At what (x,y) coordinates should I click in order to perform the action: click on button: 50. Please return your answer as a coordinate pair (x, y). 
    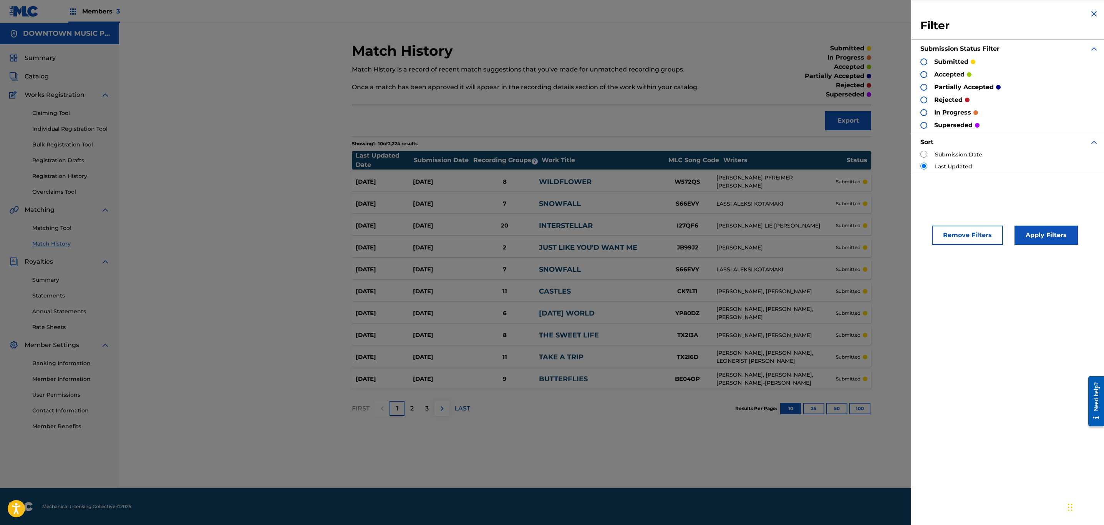
    Looking at the image, I should click on (837, 408).